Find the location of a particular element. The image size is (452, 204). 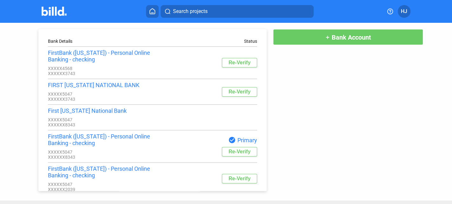

div: Primary is located at coordinates (205, 140).